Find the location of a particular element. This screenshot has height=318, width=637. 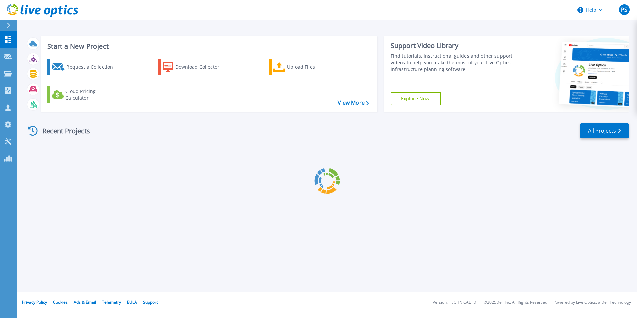

h3: Start a New Project is located at coordinates (208, 46).